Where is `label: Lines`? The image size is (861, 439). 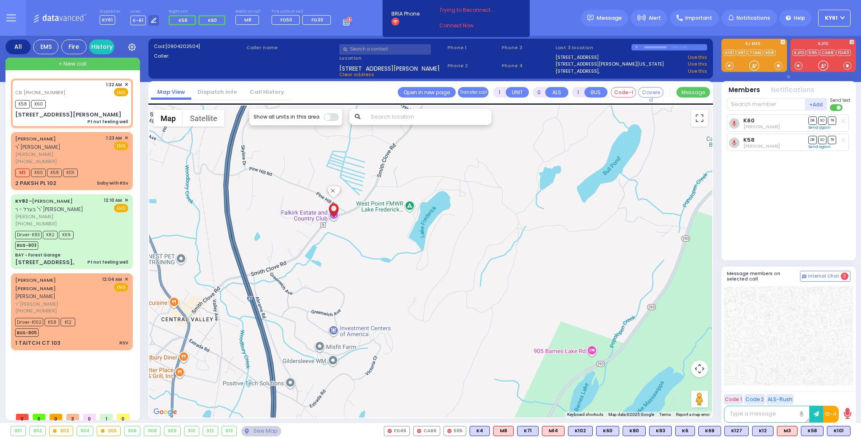
label: Lines is located at coordinates (145, 12).